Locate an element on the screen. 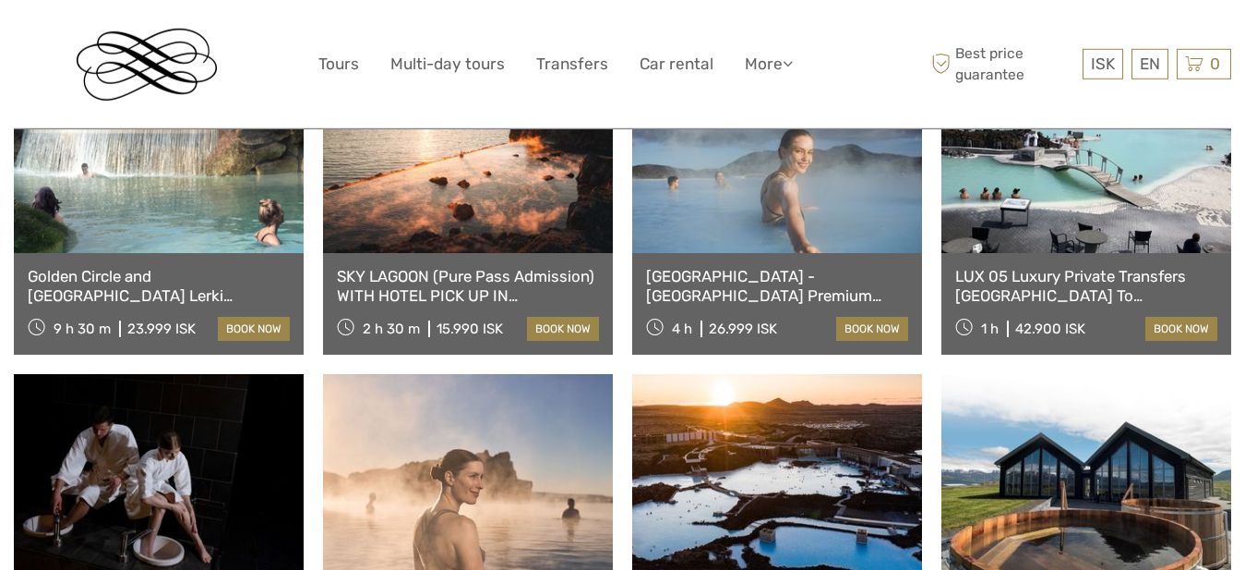  div: 15.990 ISK is located at coordinates (470, 329).